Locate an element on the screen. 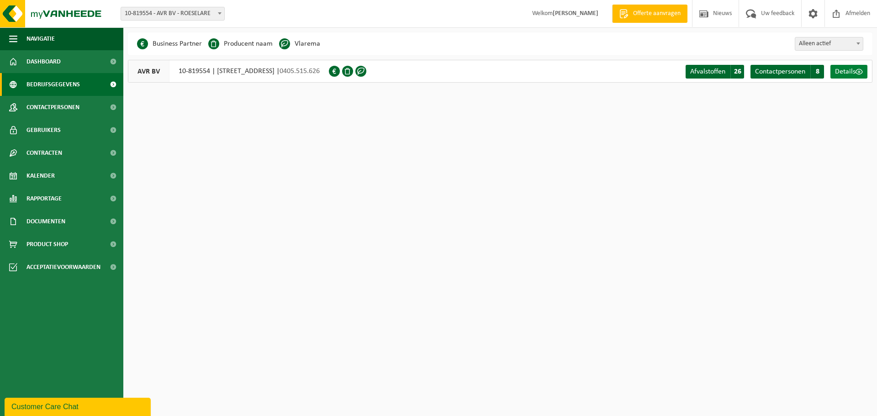 The image size is (877, 416). a: Contactpersonen 8 is located at coordinates (787, 72).